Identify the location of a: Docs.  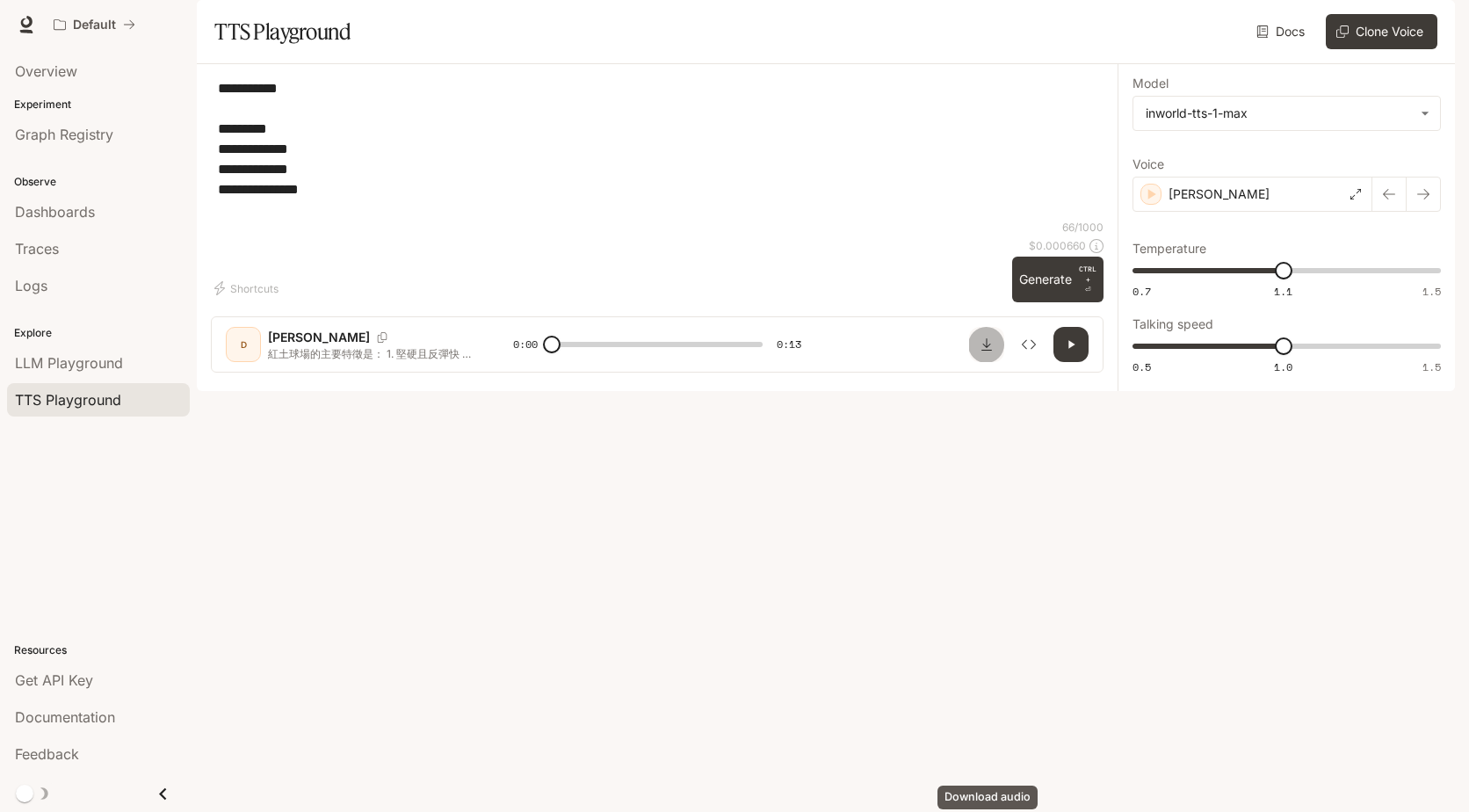
(1281, 32).